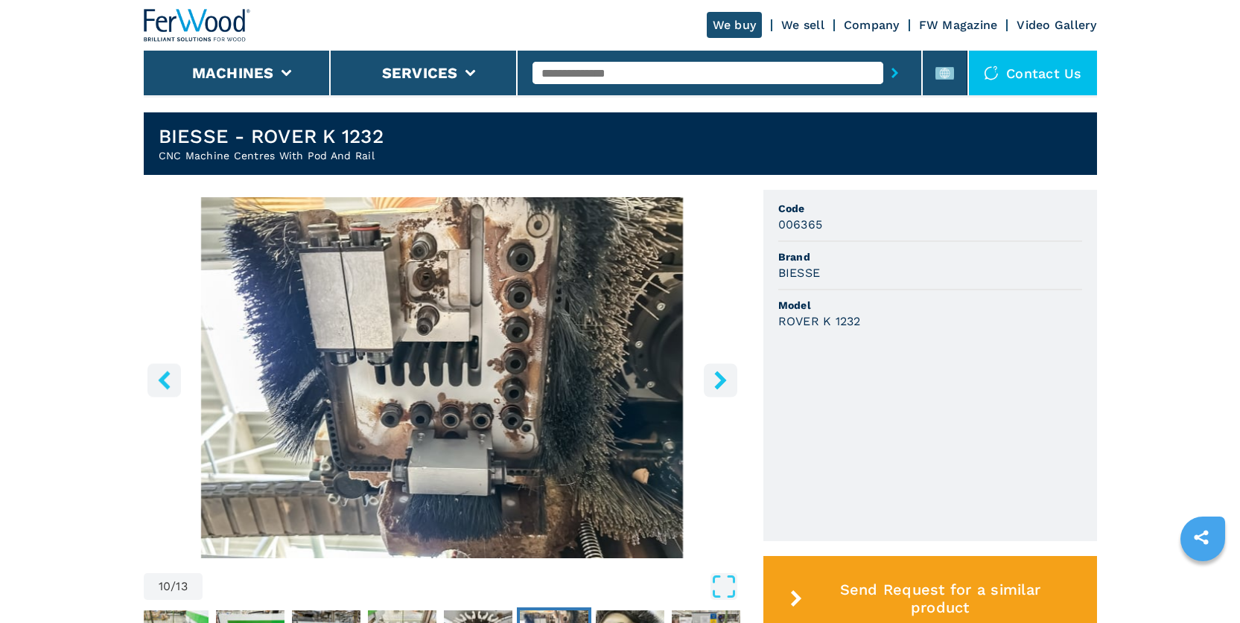 The width and height of the screenshot is (1240, 623). Describe the element at coordinates (420, 73) in the screenshot. I see `button: Services` at that location.